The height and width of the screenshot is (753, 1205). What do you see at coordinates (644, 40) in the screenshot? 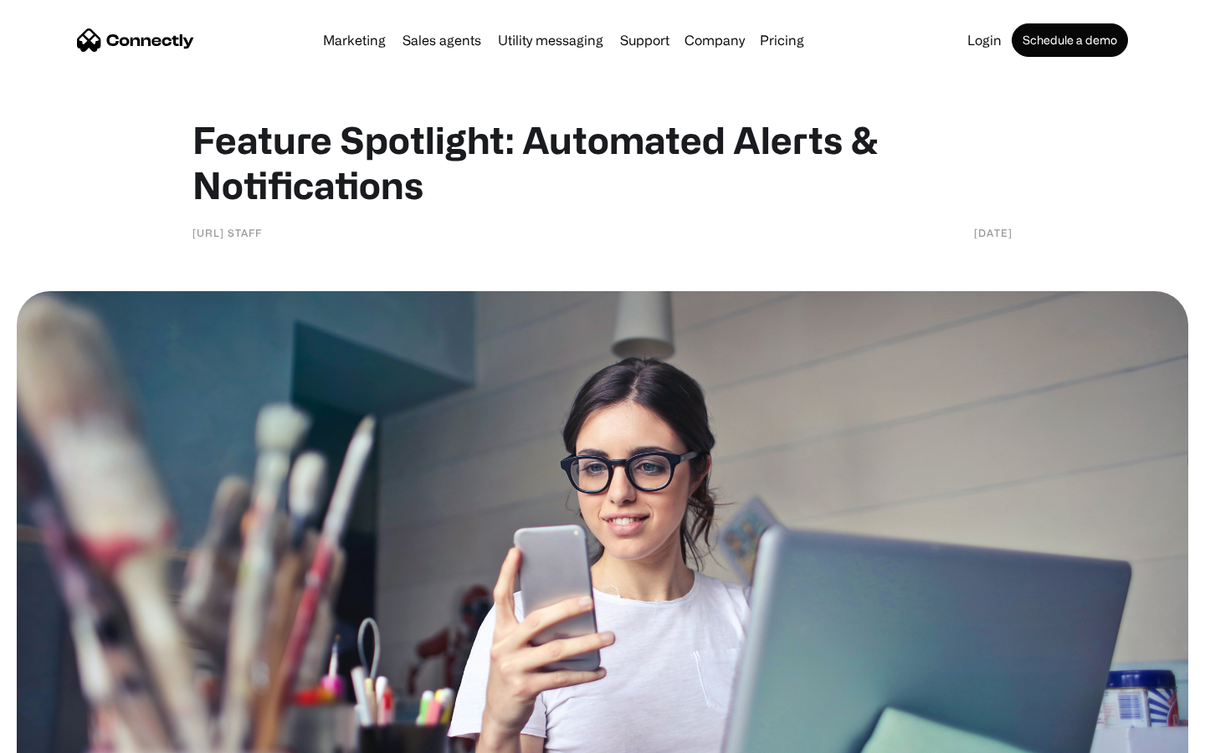
I see `a: Support` at bounding box center [644, 40].